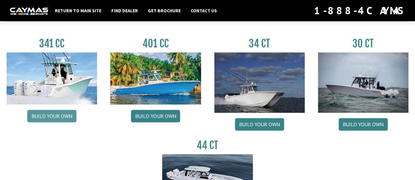 Image resolution: width=415 pixels, height=180 pixels. Describe the element at coordinates (164, 11) in the screenshot. I see `a: Get Brochure` at that location.